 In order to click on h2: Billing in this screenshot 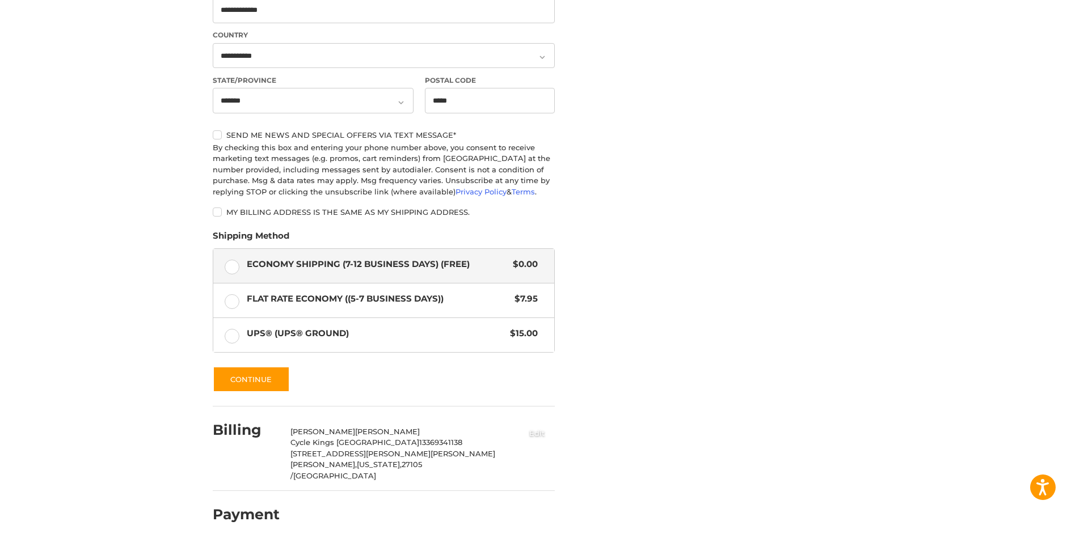, I will do `click(246, 430)`.